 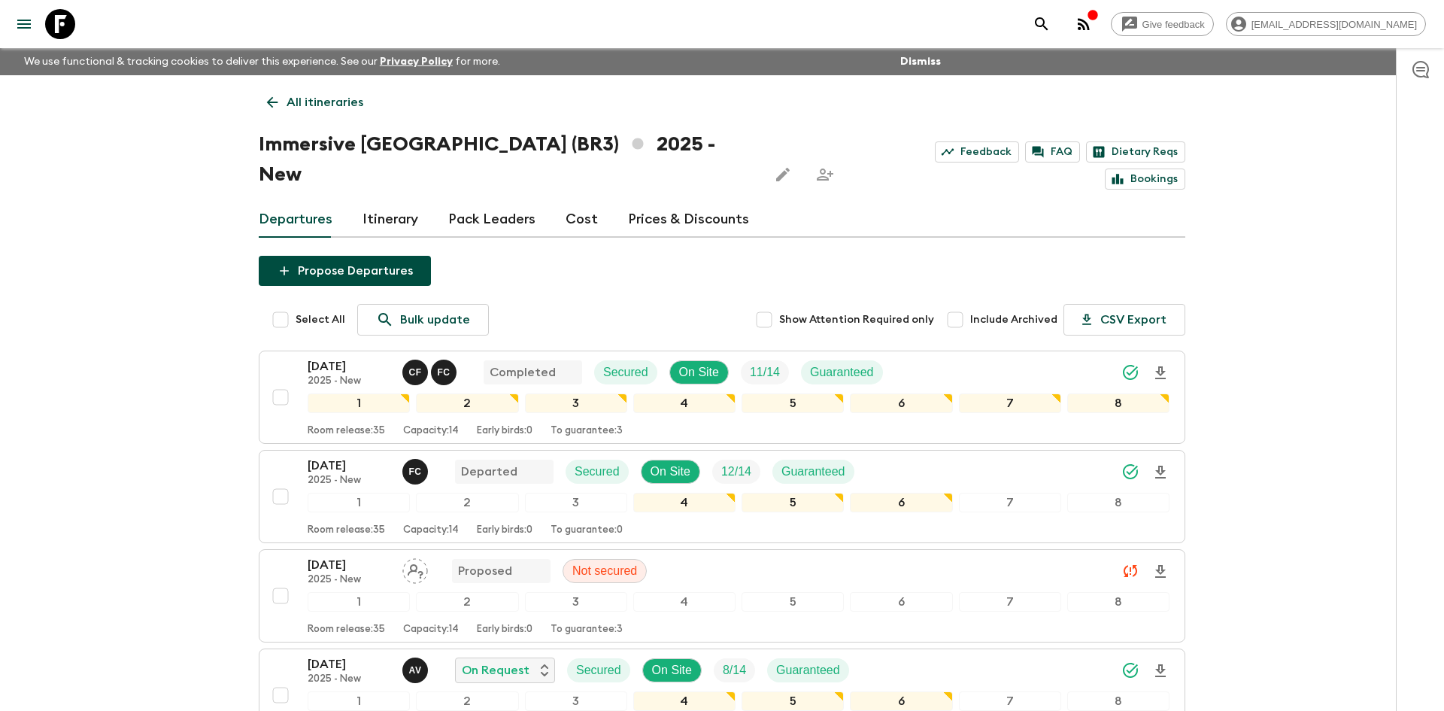 I want to click on p: Proposed, so click(x=485, y=571).